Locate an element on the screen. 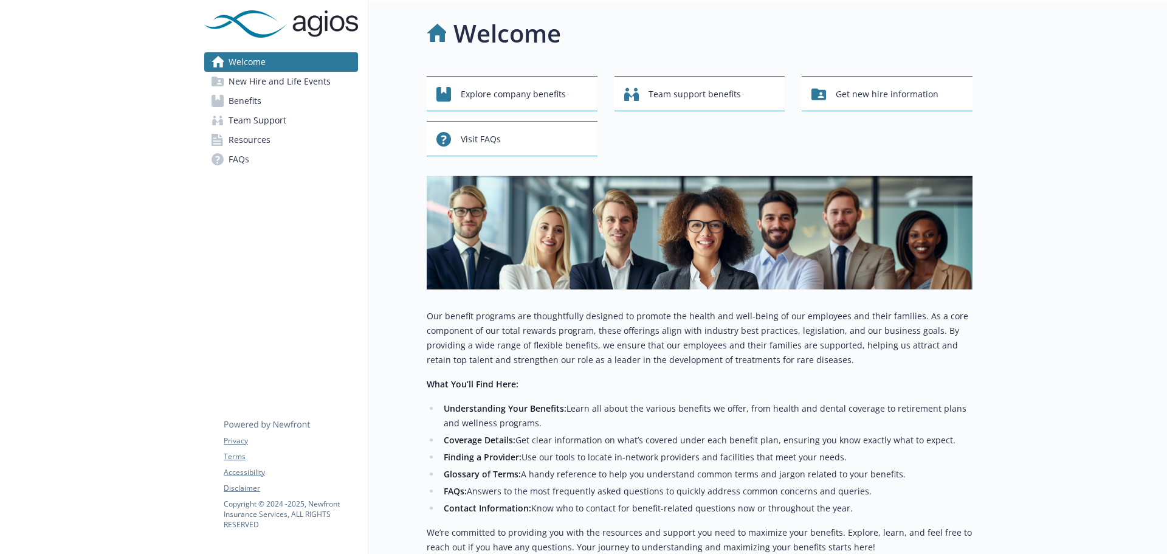  span: Explore company benefits is located at coordinates (513, 94).